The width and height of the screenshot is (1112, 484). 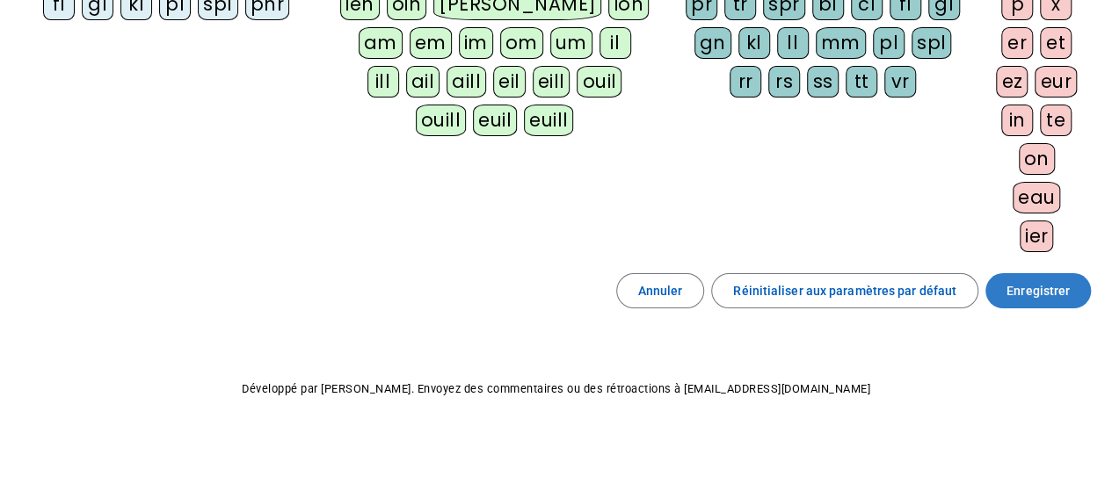 What do you see at coordinates (441, 120) in the screenshot?
I see `div: ouill` at bounding box center [441, 120].